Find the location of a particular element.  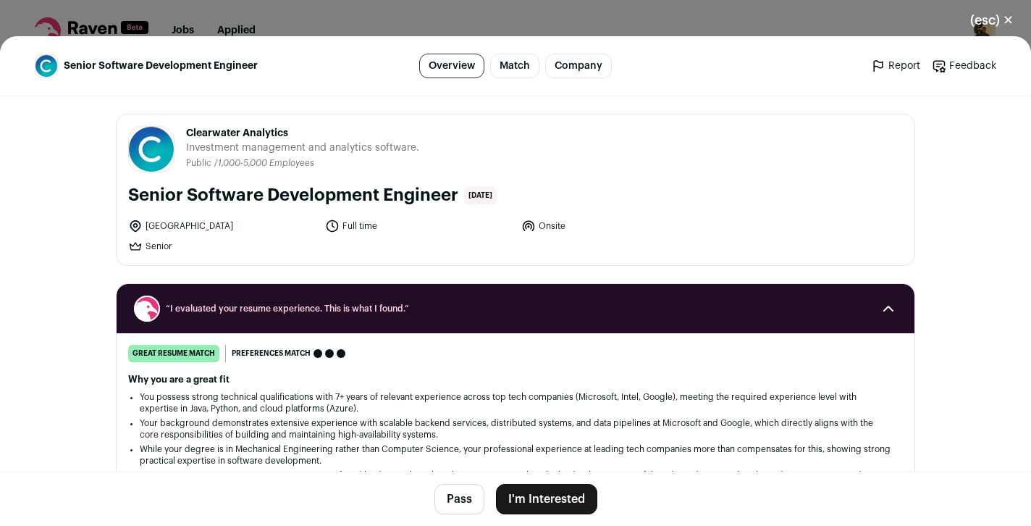

li: Senior is located at coordinates (222, 246).